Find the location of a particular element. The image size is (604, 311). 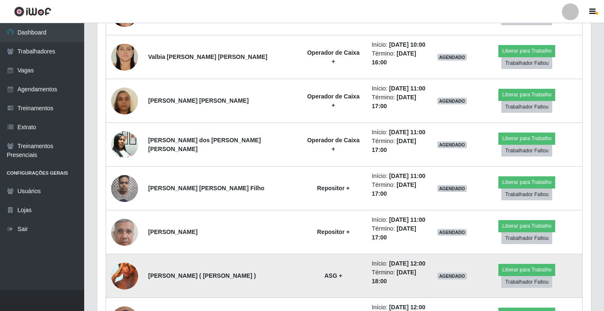

img: 1747056680941.jpeg is located at coordinates (125, 101).